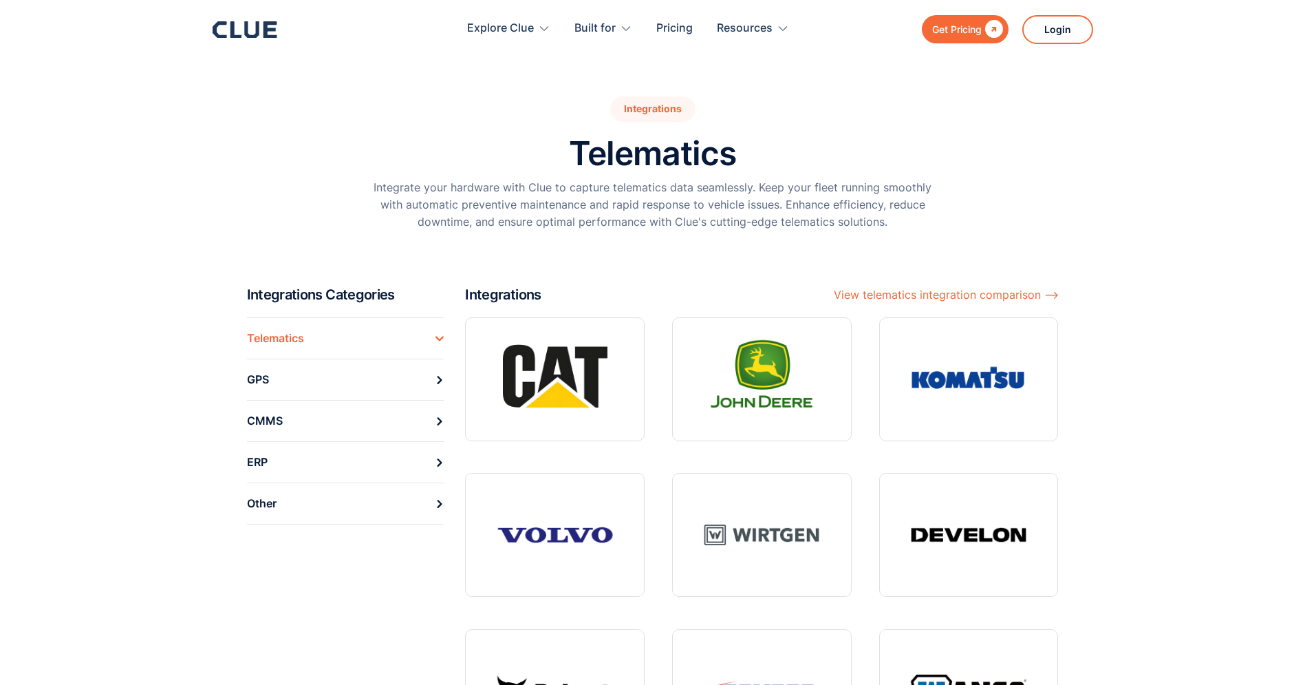  I want to click on a: ERP, so click(345, 462).